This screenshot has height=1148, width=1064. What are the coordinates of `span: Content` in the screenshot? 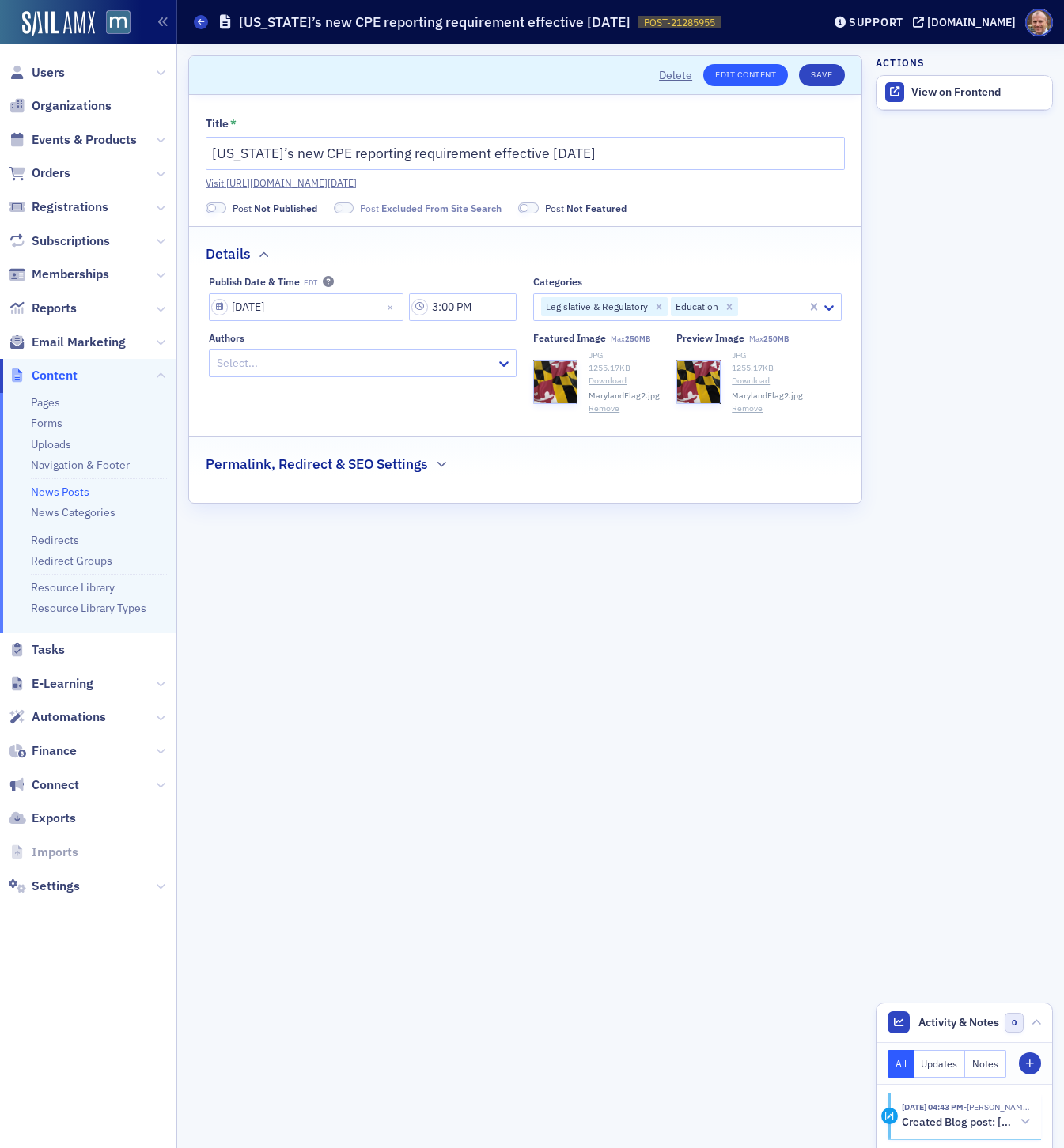 It's located at (55, 376).